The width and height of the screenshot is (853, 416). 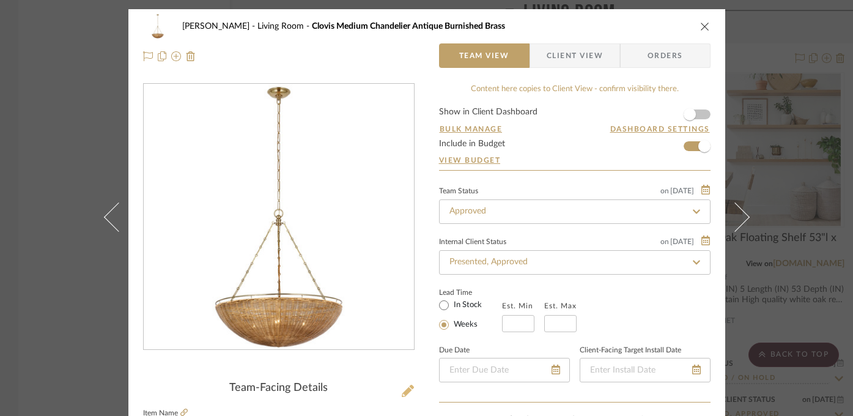 What do you see at coordinates (464, 325) in the screenshot?
I see `label: Weeks` at bounding box center [464, 325].